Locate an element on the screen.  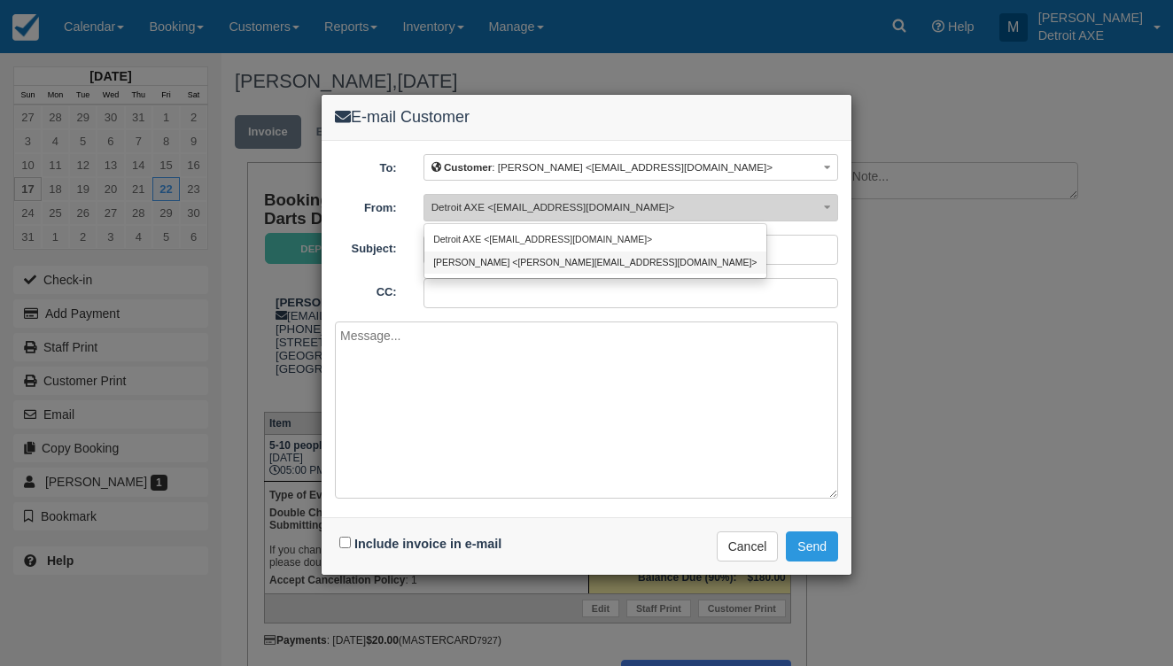
b: Customer is located at coordinates (468, 167).